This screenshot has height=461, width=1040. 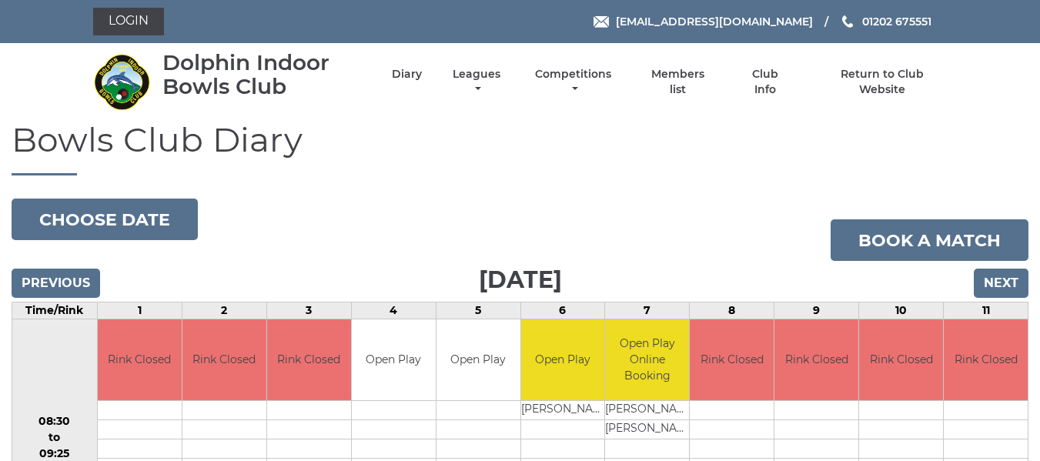 I want to click on a: Competitions, so click(x=573, y=82).